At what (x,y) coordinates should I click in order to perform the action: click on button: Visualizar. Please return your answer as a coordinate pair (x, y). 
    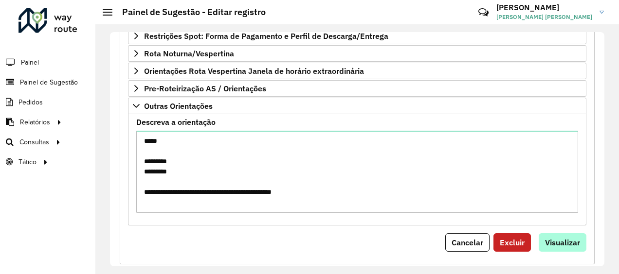
    Looking at the image, I should click on (562, 243).